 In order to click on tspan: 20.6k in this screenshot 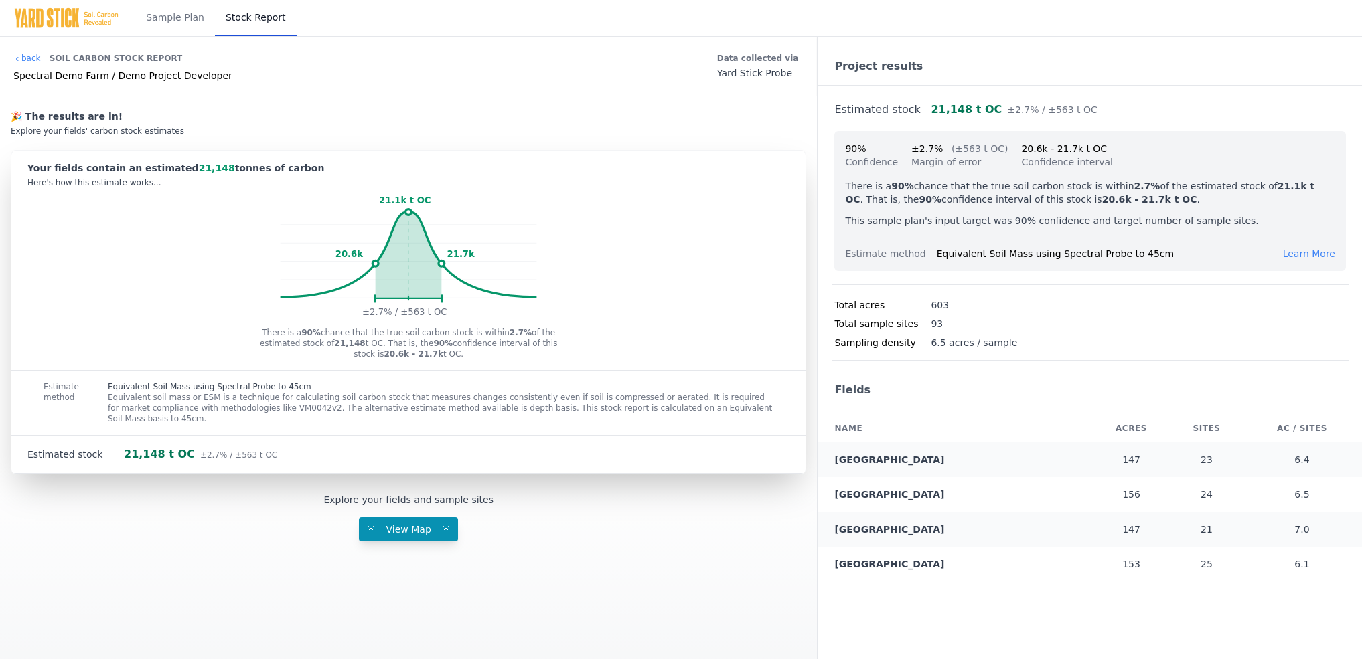, I will do `click(349, 254)`.